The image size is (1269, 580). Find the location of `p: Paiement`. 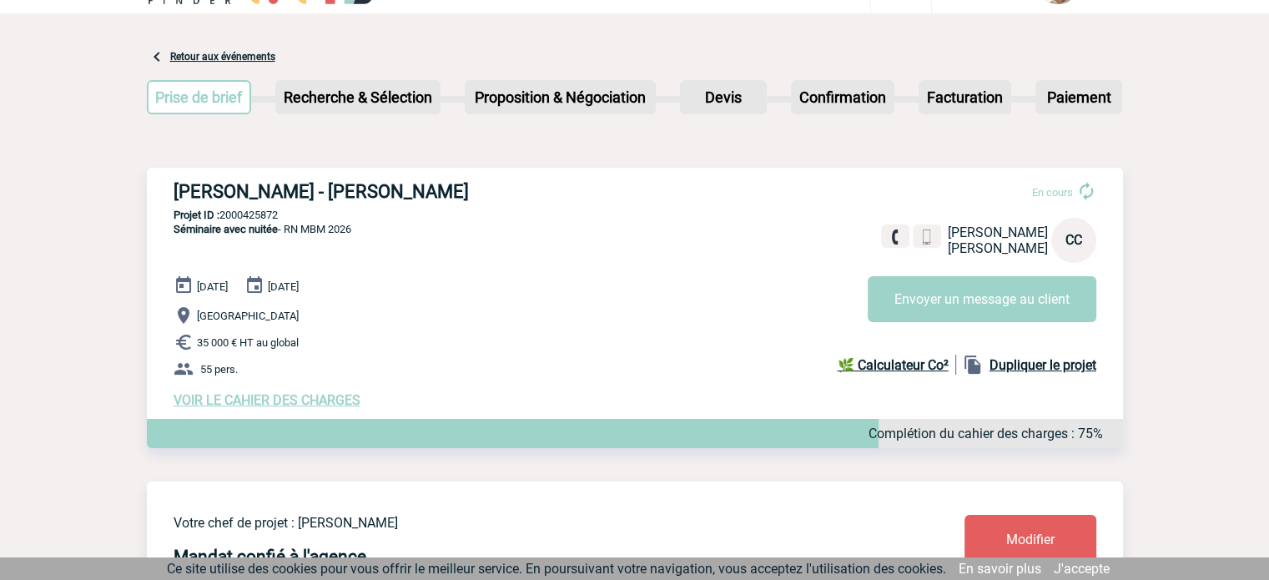

p: Paiement is located at coordinates (1079, 97).